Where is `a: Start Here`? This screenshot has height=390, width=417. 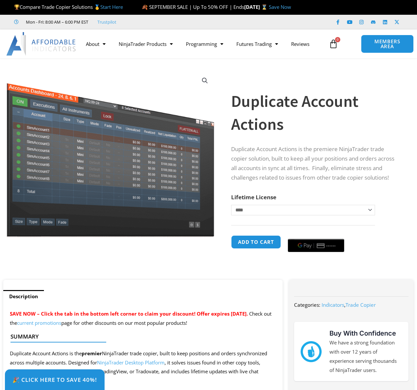
a: Start Here is located at coordinates (111, 7).